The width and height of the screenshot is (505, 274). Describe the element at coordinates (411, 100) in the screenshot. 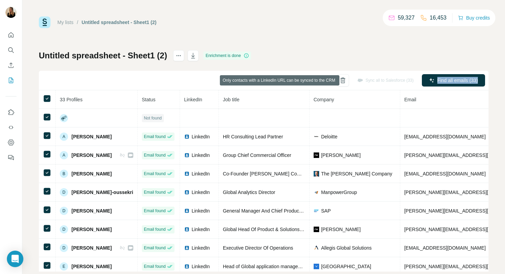

I see `span: Email` at that location.